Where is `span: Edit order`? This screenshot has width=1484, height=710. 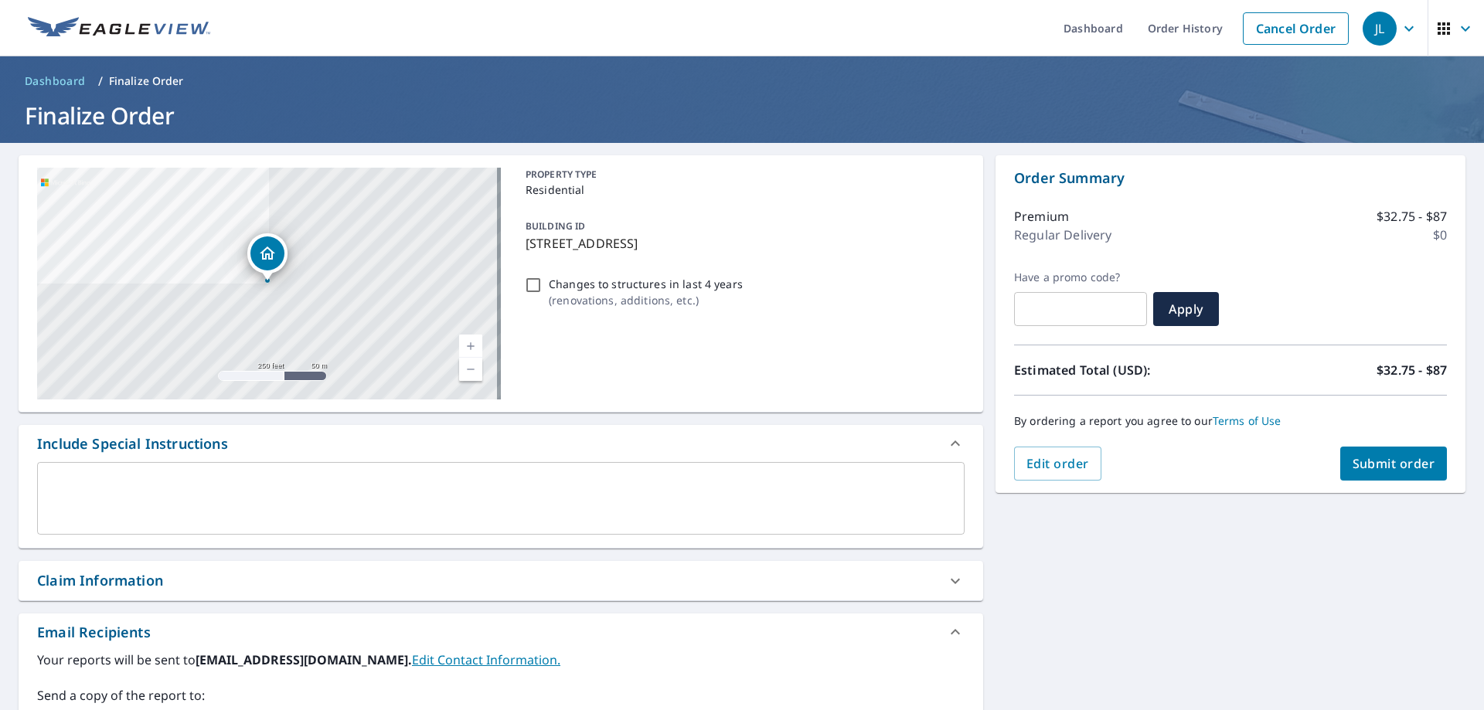
span: Edit order is located at coordinates (1057, 464).